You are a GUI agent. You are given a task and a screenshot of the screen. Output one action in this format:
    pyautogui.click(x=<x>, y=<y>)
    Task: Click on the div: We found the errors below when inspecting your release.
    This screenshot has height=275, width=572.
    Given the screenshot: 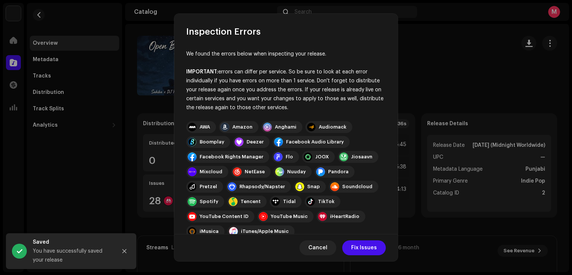 What is the action you would take?
    pyautogui.click(x=286, y=54)
    